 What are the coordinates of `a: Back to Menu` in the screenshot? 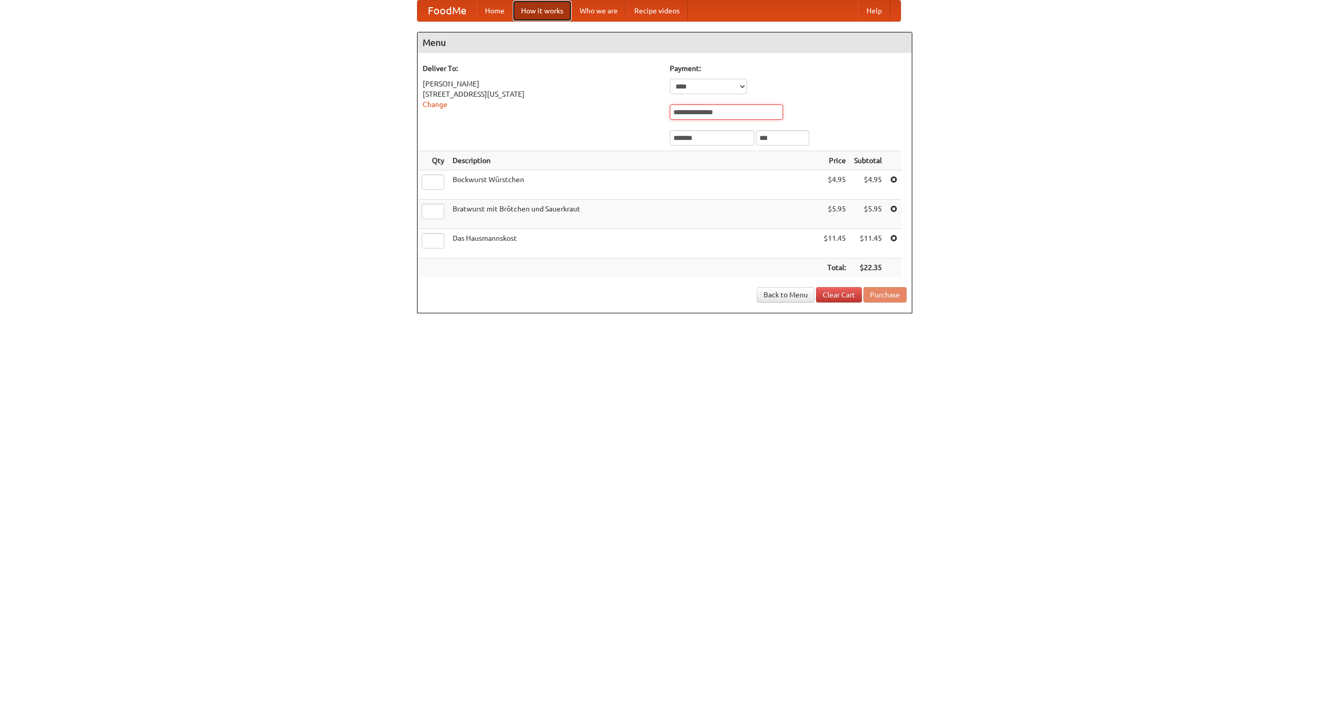 It's located at (786, 295).